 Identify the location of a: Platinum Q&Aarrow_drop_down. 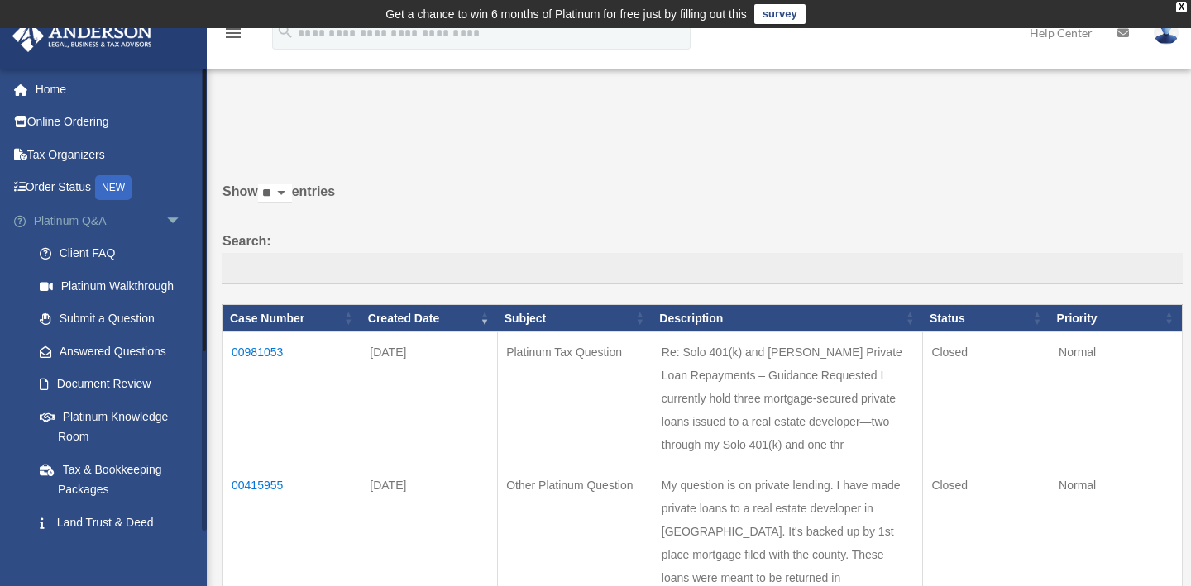
(109, 221).